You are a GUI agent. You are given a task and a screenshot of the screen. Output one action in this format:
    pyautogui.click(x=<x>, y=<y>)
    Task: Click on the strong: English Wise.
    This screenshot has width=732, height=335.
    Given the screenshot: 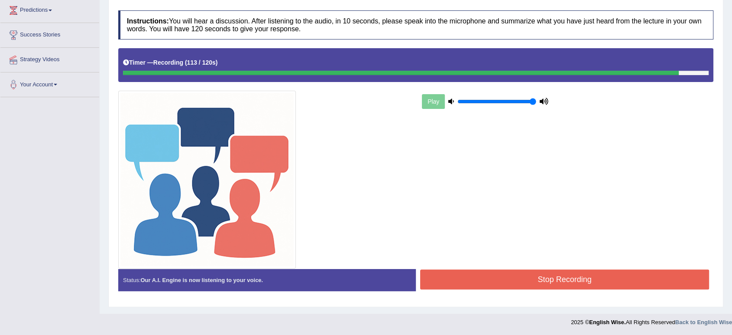 What is the action you would take?
    pyautogui.click(x=608, y=322)
    